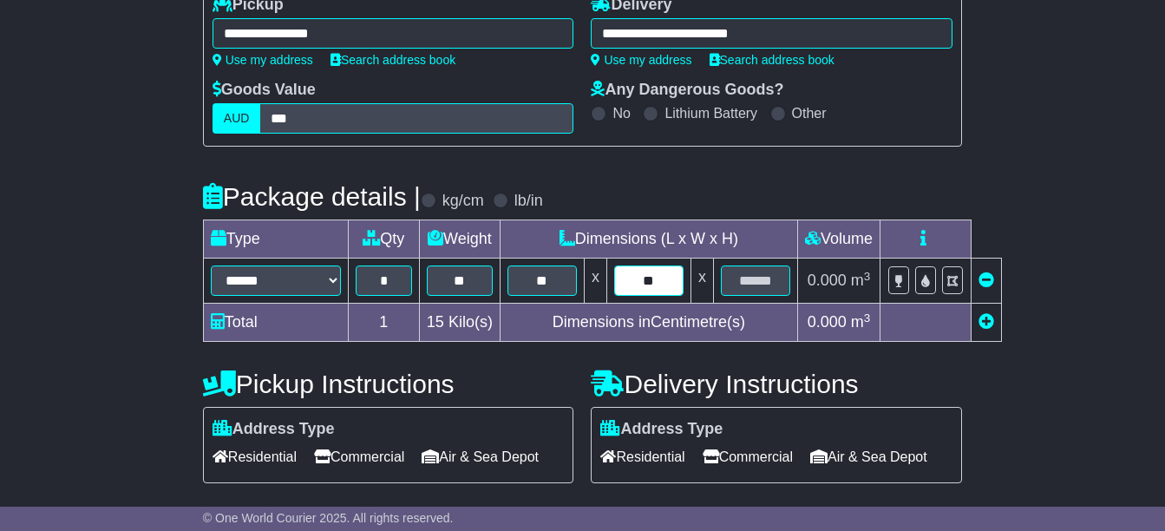 This screenshot has width=1165, height=531. Describe the element at coordinates (328, 518) in the screenshot. I see `span: © One World Courier 2025. All rights reserved.` at that location.